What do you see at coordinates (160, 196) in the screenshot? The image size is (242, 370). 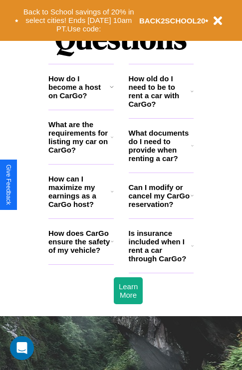 I see `h3: Can I modify or cancel my CarGo reservation?` at bounding box center [160, 196].